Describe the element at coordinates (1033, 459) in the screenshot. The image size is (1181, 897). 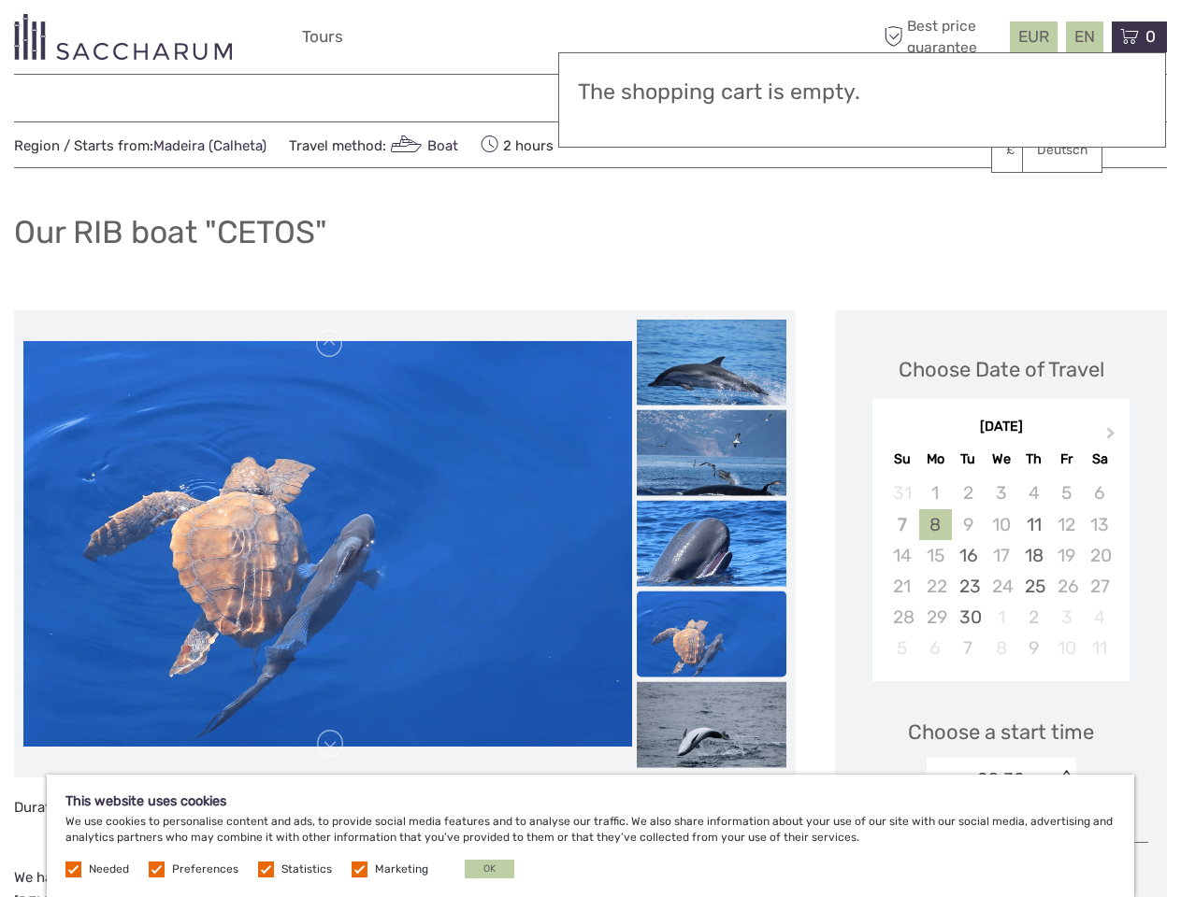
I see `div: Th` at that location.